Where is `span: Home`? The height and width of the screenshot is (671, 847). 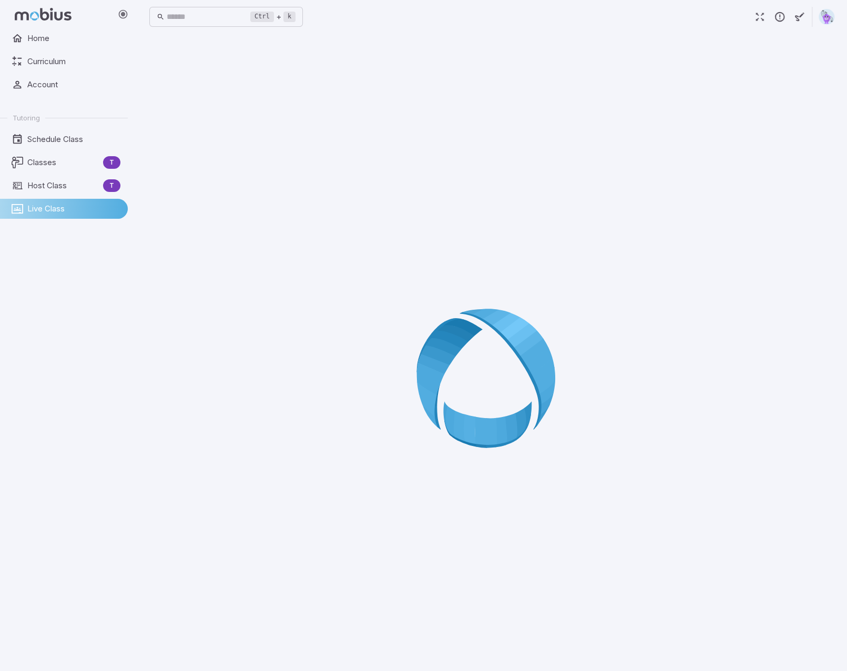
span: Home is located at coordinates (74, 38).